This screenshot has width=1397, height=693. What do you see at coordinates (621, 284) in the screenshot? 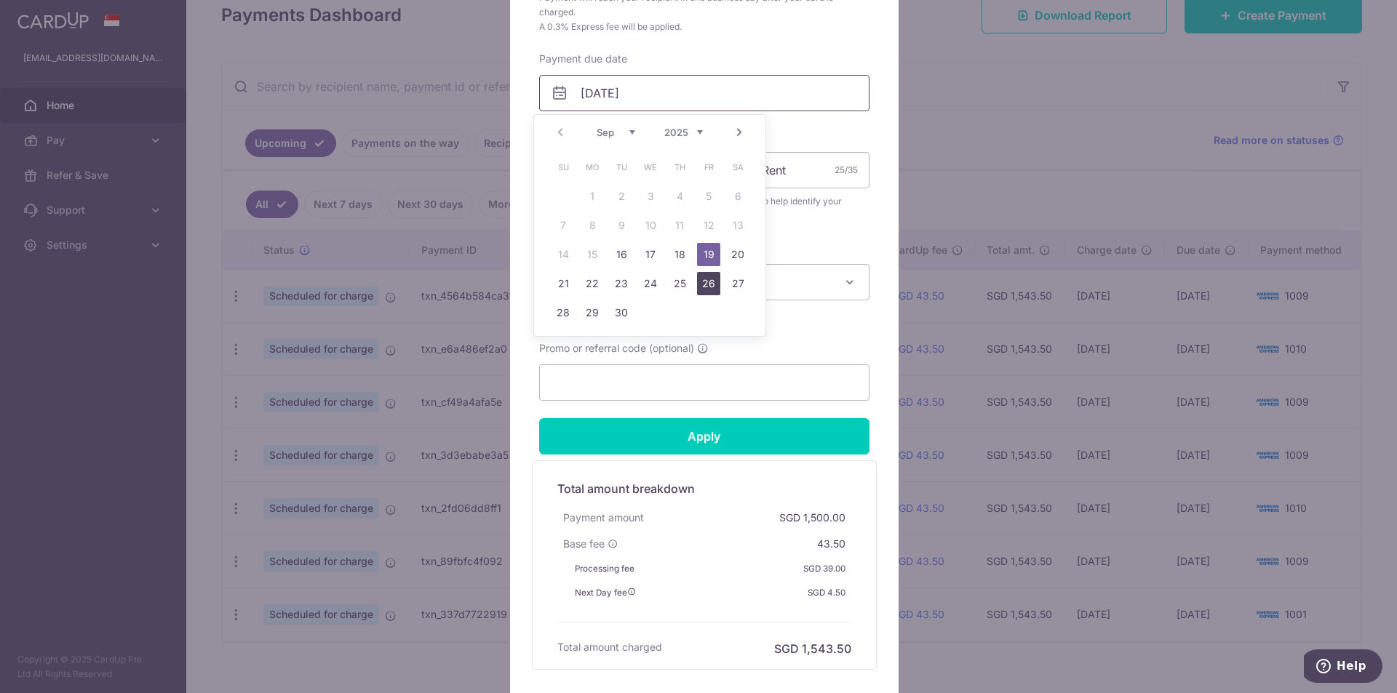
I see `a: 23` at bounding box center [621, 284].